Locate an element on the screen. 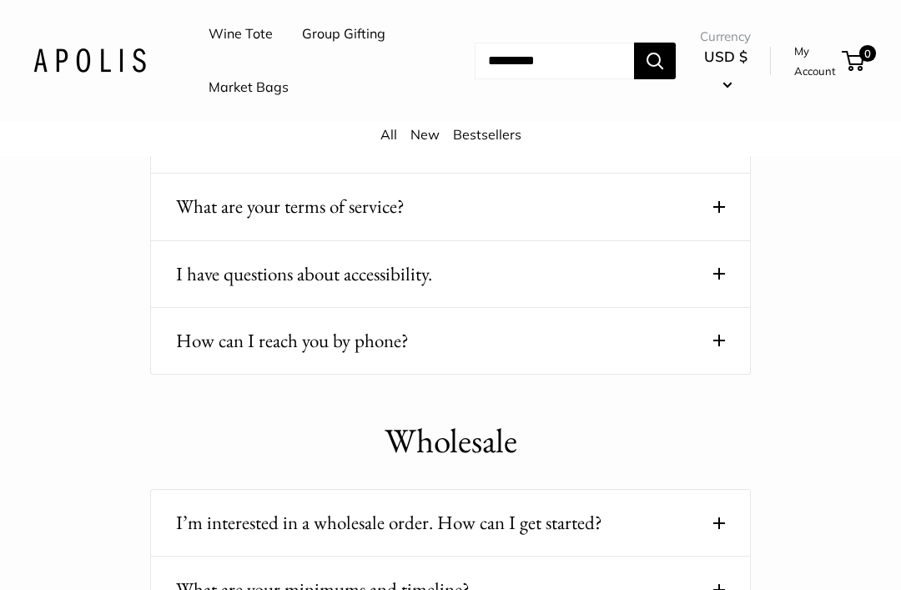  button: I’m interested in a wholesale order. How can I get started? is located at coordinates (451, 523).